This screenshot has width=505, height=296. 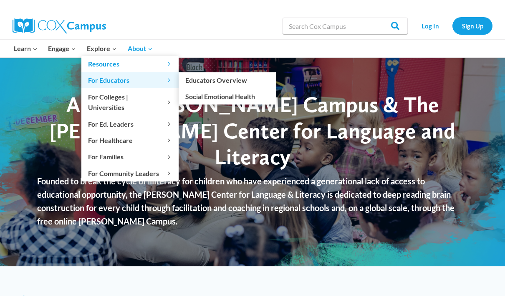 What do you see at coordinates (130, 124) in the screenshot?
I see `button: Child menu of For Ed. Leaders` at bounding box center [130, 124].